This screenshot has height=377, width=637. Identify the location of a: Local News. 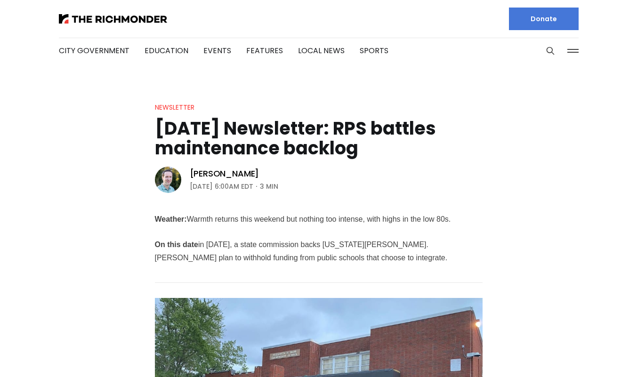
(321, 50).